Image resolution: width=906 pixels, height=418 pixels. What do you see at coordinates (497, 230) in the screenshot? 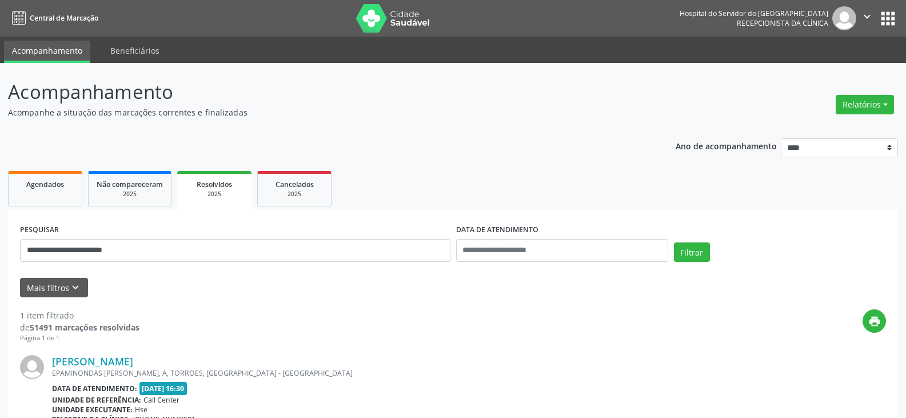
I see `label: DATA DE ATENDIMENTO` at bounding box center [497, 230].